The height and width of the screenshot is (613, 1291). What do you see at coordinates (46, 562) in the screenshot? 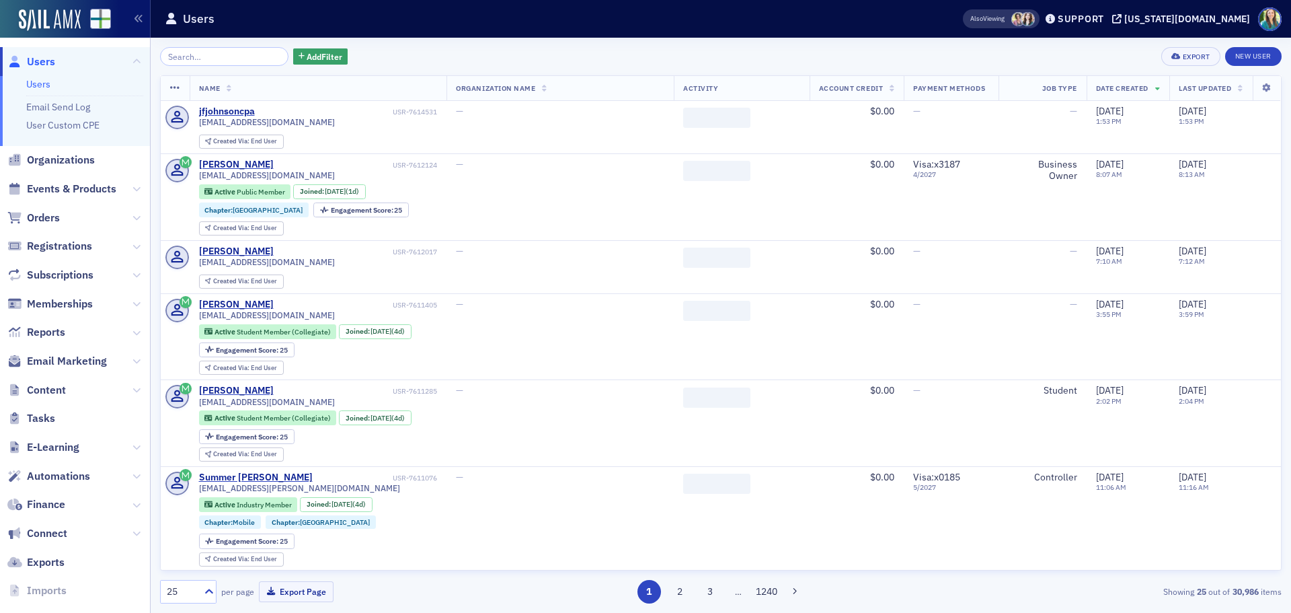
I see `span: Exports` at bounding box center [46, 562].